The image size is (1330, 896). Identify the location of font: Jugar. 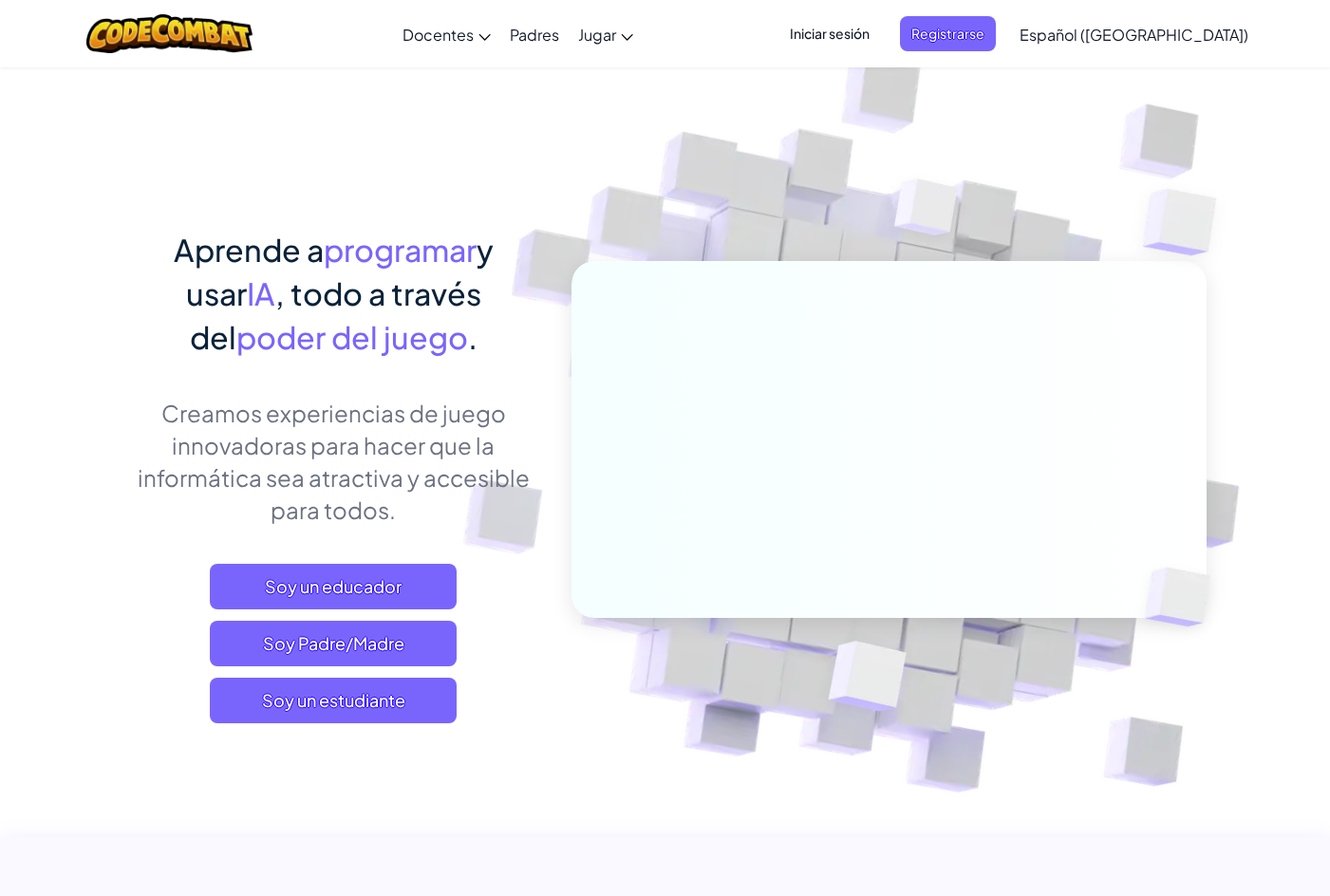
(597, 34).